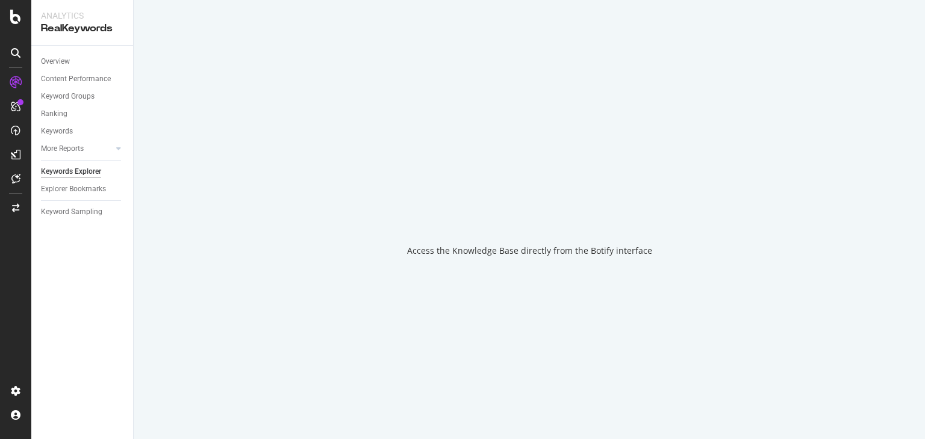 This screenshot has width=925, height=439. What do you see at coordinates (82, 131) in the screenshot?
I see `a: Keywords` at bounding box center [82, 131].